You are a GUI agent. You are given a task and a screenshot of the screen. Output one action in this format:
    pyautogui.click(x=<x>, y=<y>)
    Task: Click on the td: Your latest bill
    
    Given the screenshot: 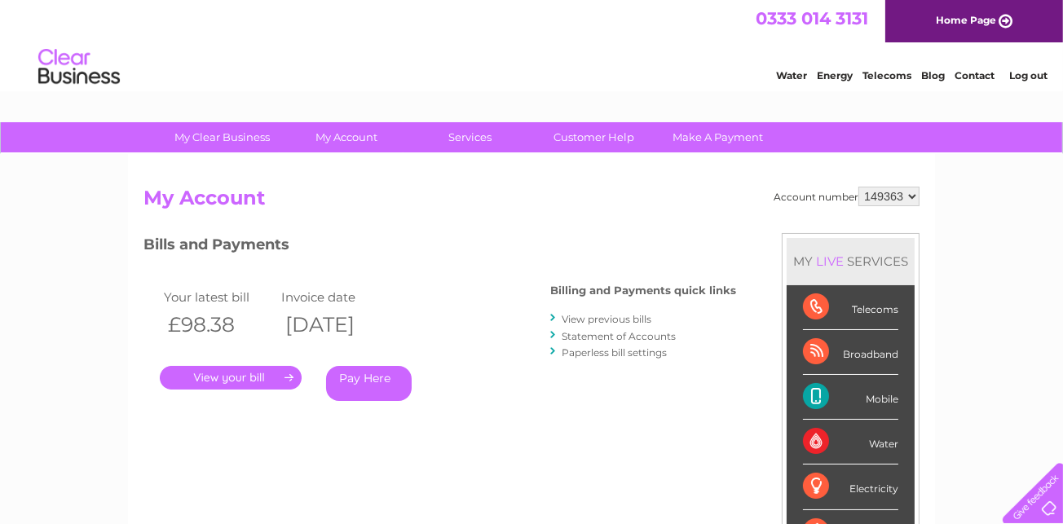 What is the action you would take?
    pyautogui.click(x=218, y=297)
    